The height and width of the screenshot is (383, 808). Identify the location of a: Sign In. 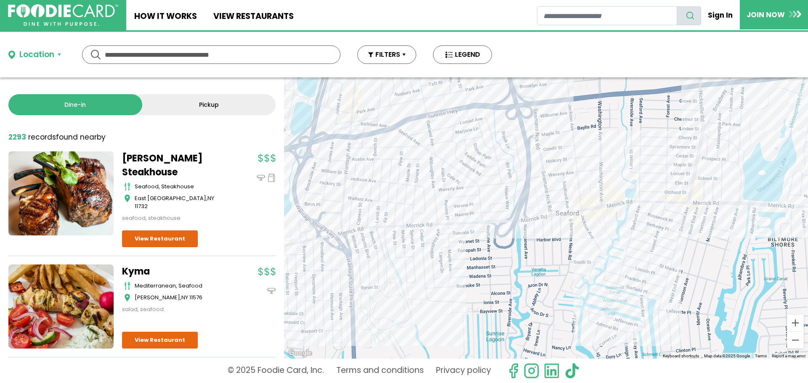
(720, 15).